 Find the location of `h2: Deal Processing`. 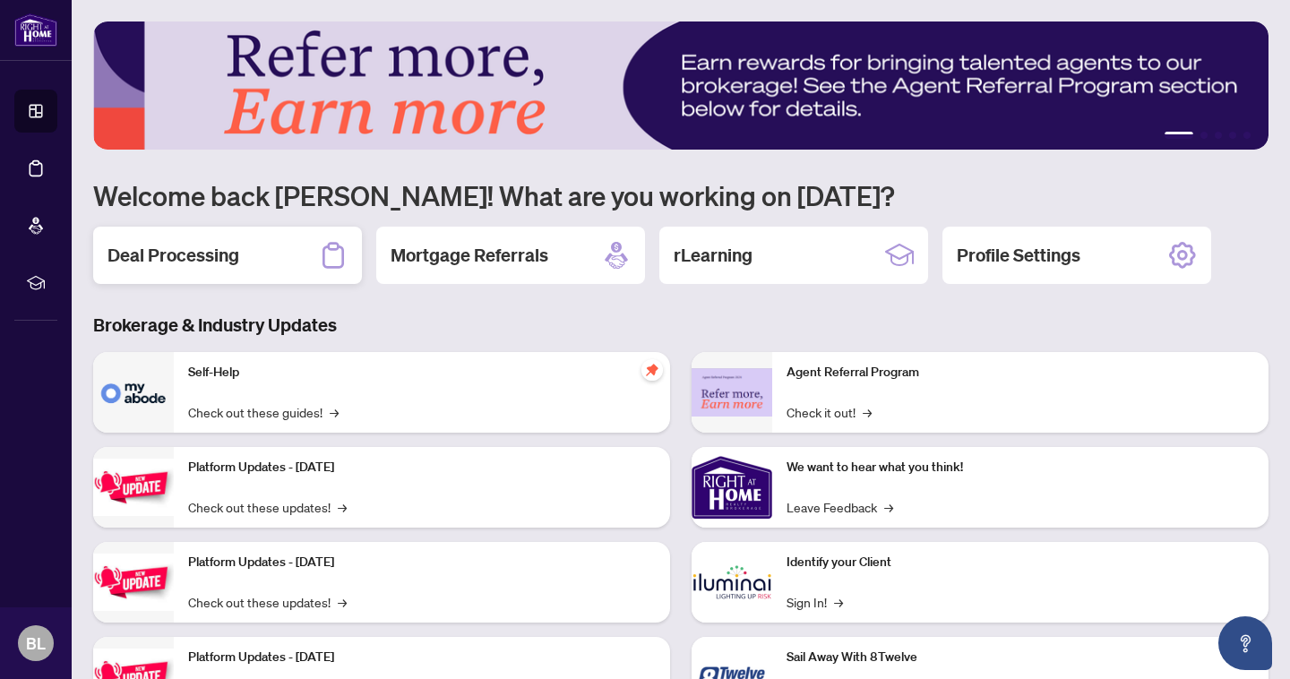

h2: Deal Processing is located at coordinates (173, 255).